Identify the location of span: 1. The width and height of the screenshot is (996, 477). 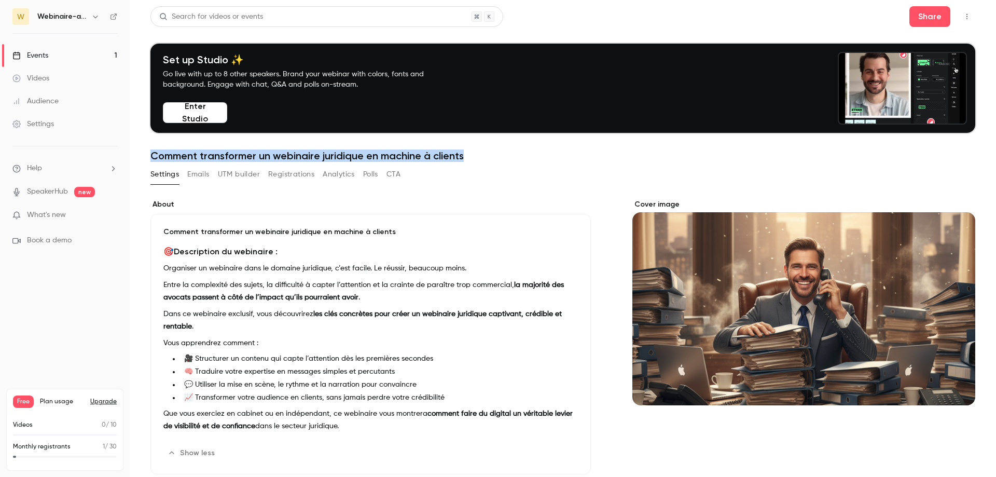
(104, 446).